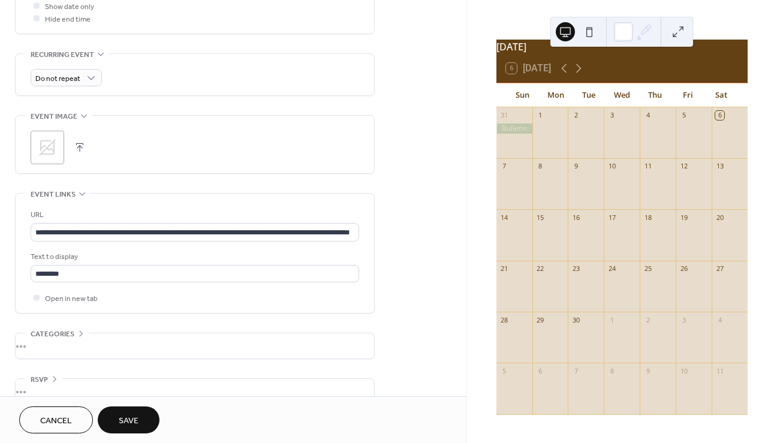  Describe the element at coordinates (719, 268) in the screenshot. I see `div: 27` at that location.